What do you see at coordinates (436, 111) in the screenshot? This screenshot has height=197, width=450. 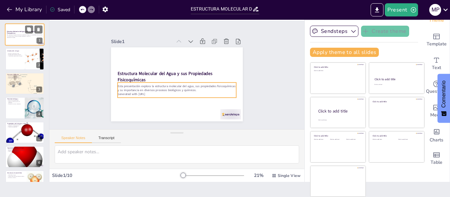 I see `div: Add images, graphics, shapes or video` at bounding box center [436, 111].